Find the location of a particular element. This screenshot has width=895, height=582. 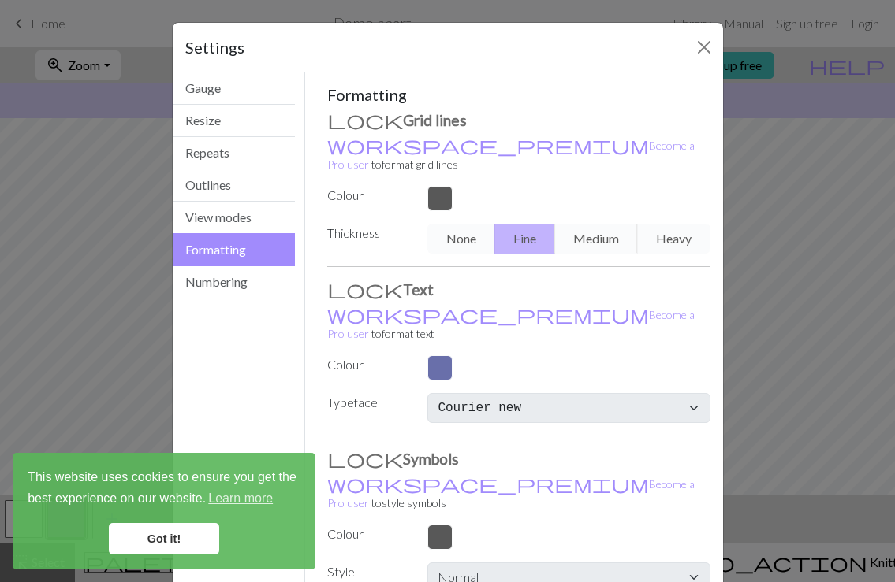

button: Gauge is located at coordinates (234, 88).